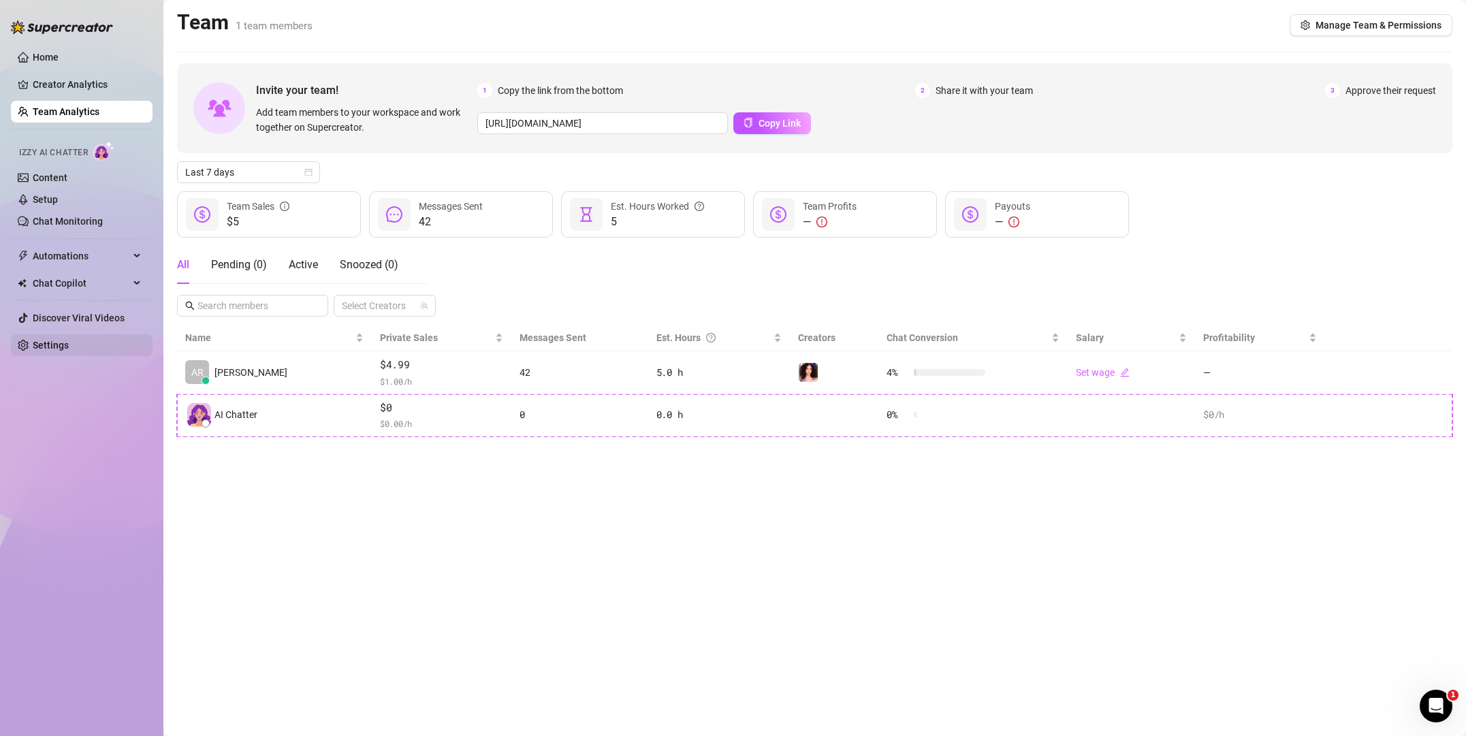  I want to click on img: izzy-ai-chatter-avatar-DDCN_rTZ.svg, so click(199, 415).